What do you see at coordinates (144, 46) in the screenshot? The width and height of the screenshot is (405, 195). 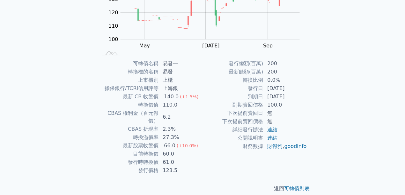 I see `tspan: May` at bounding box center [144, 46].